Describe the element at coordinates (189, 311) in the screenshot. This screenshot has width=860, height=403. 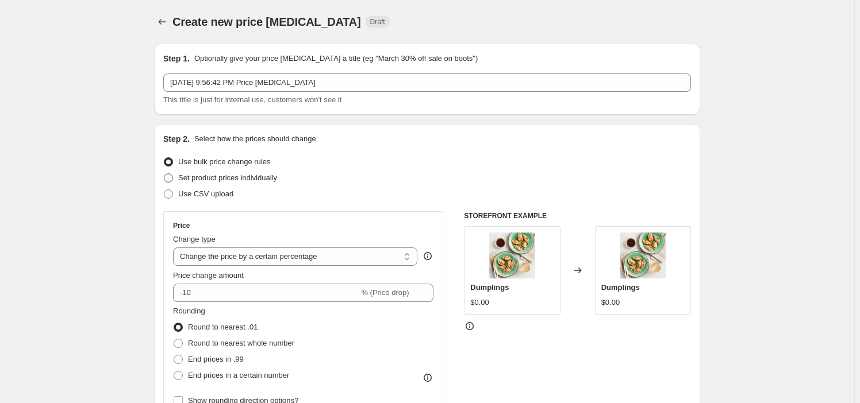
I see `span: Rounding` at that location.